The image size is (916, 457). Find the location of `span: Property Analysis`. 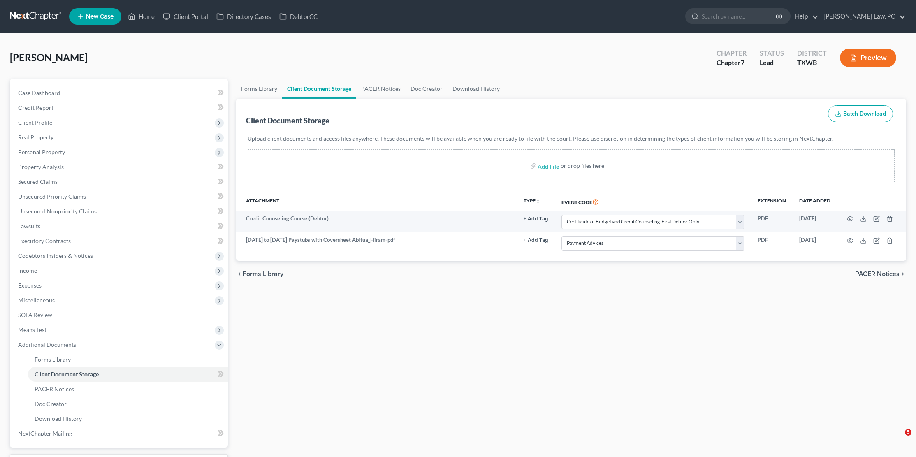

span: Property Analysis is located at coordinates (41, 167).